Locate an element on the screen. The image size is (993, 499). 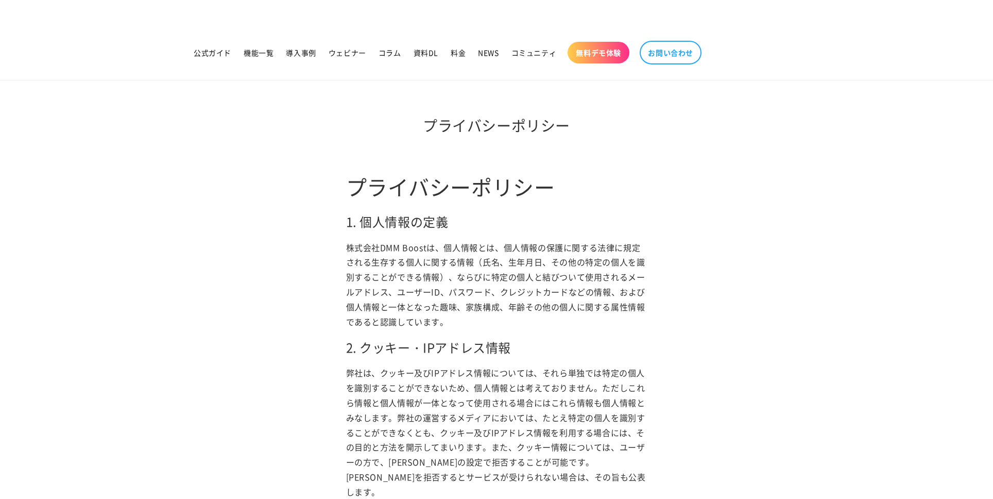
a: 導入事例 is located at coordinates (301, 53).